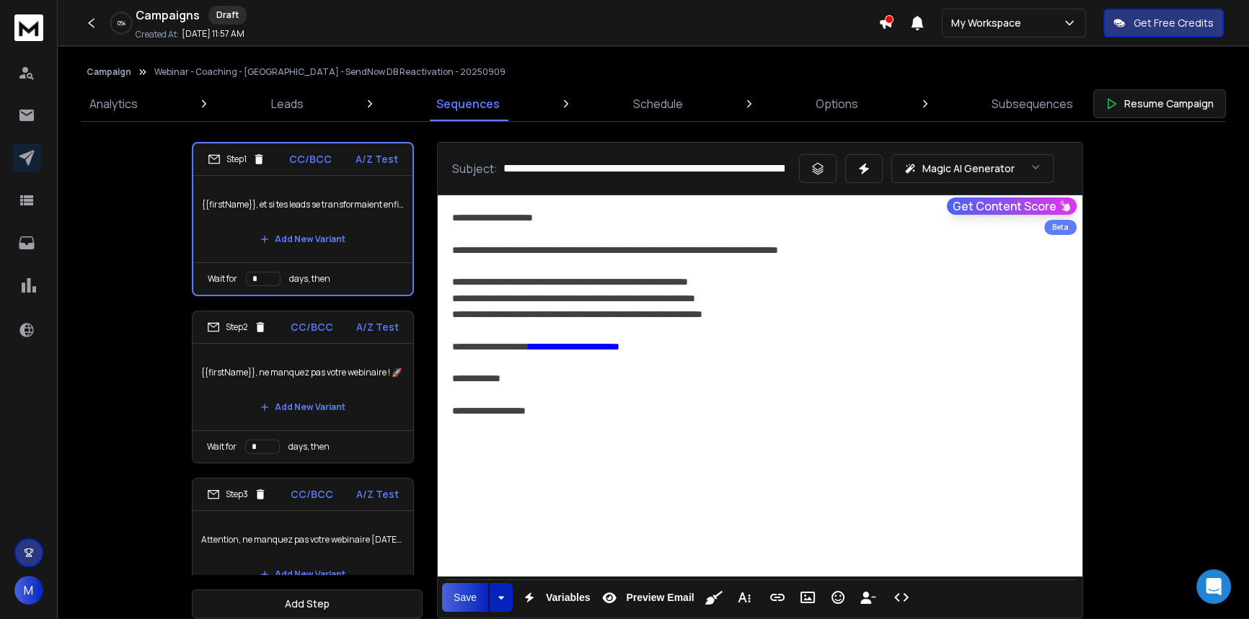 The image size is (1249, 619). What do you see at coordinates (1163, 23) in the screenshot?
I see `button: Get Free Credits` at bounding box center [1163, 23].